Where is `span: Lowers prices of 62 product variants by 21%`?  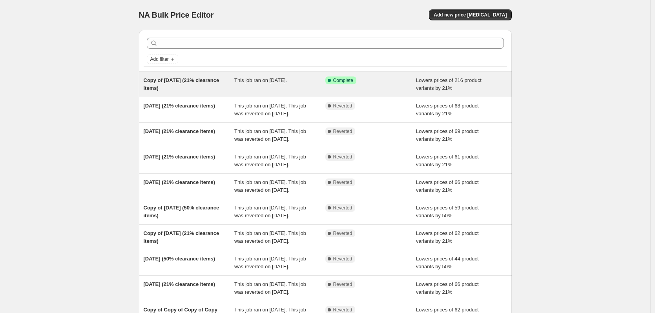
span: Lowers prices of 62 product variants by 21% is located at coordinates (447, 237).